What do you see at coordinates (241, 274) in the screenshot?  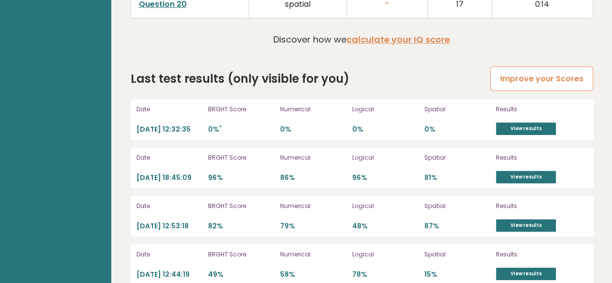 I see `p: 49%` at bounding box center [241, 274].